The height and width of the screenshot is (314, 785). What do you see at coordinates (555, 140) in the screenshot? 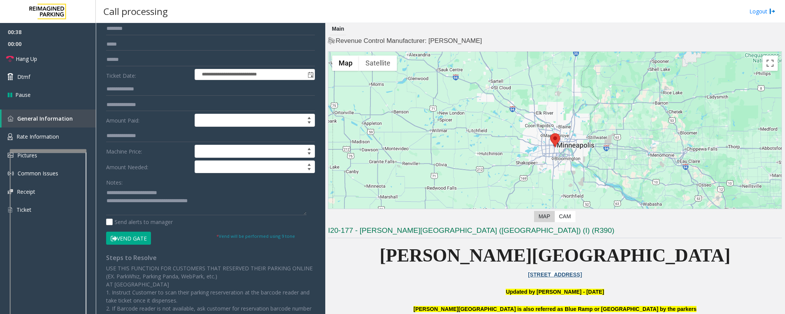
I see `div: 800 East 28th Street, Minneapolis, MN` at bounding box center [555, 140].